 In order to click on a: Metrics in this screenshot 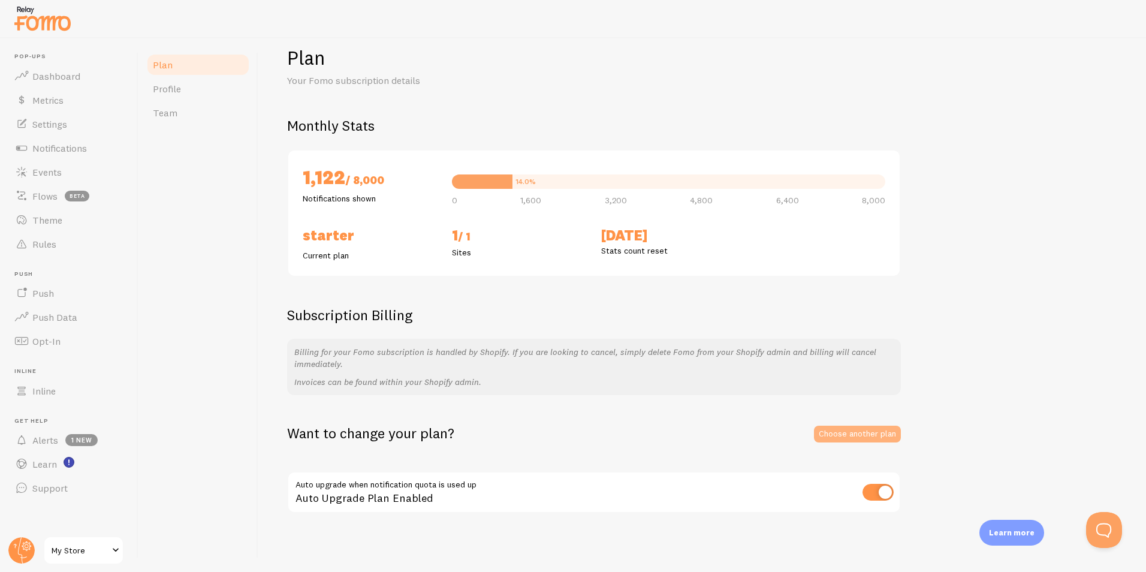, I will do `click(69, 100)`.